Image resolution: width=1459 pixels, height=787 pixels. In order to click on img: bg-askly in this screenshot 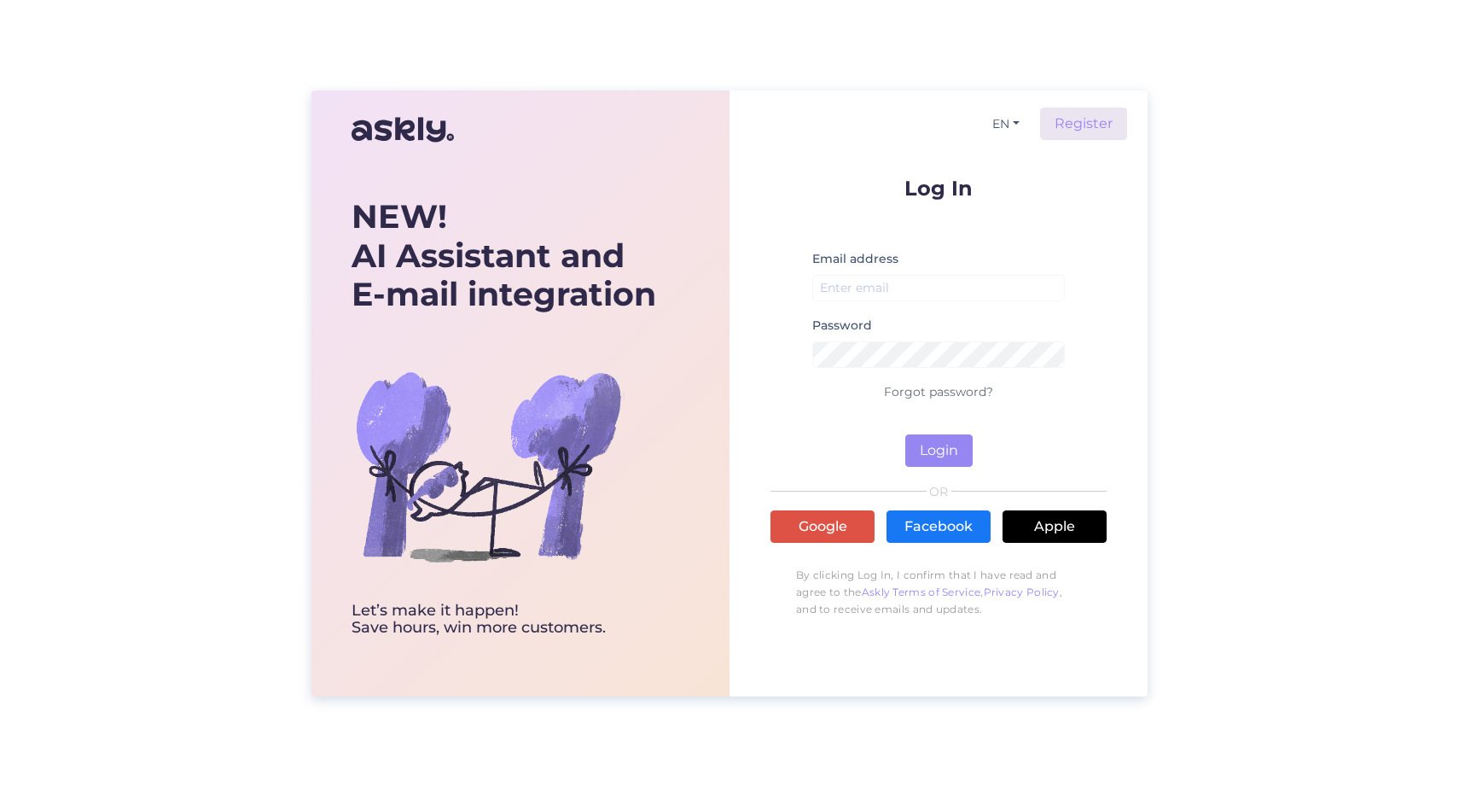, I will do `click(488, 466)`.